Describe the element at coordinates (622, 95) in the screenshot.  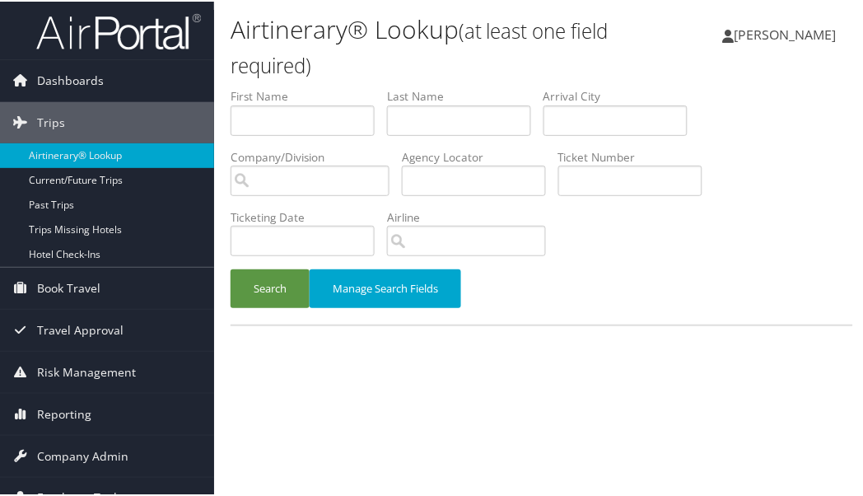
I see `label: Arrival City` at that location.